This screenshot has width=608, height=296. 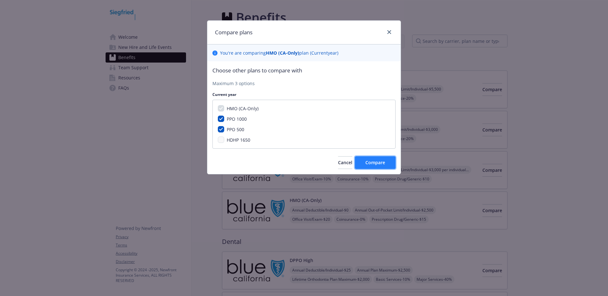 I want to click on span: HDHP 1650, so click(x=238, y=140).